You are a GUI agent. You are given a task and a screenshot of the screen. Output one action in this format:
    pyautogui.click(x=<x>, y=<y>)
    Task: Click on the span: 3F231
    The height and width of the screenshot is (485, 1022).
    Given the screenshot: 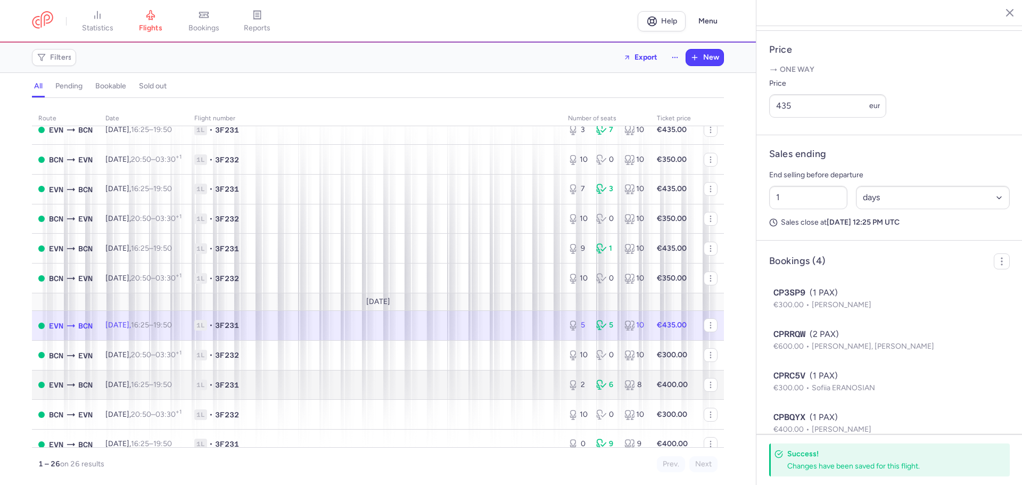 What is the action you would take?
    pyautogui.click(x=227, y=325)
    